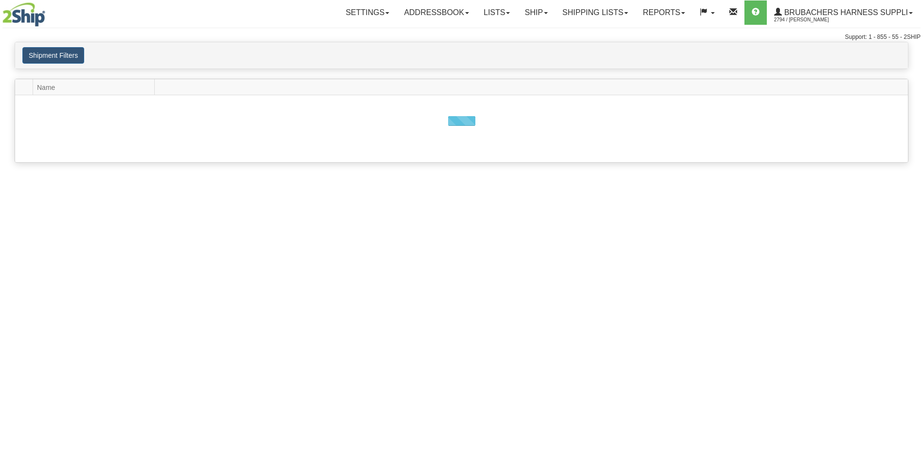  I want to click on span: Brubachers Harness Suppli, so click(844, 12).